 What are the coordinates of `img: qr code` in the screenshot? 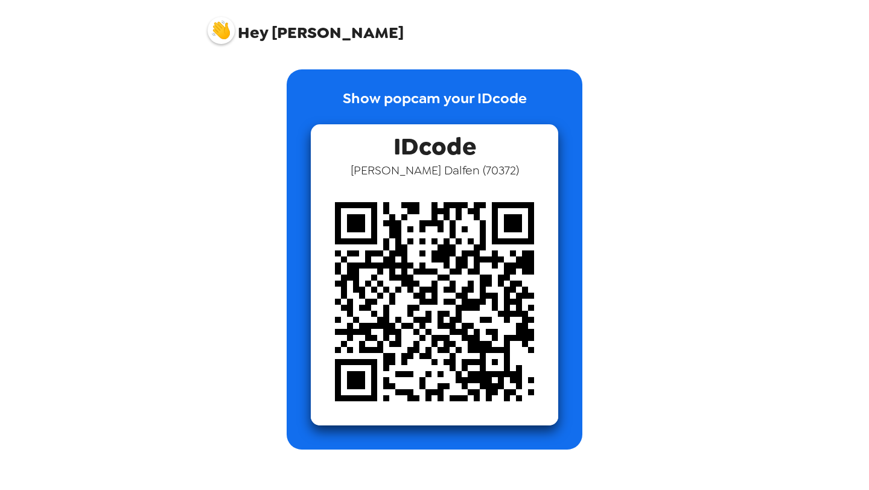 It's located at (434, 302).